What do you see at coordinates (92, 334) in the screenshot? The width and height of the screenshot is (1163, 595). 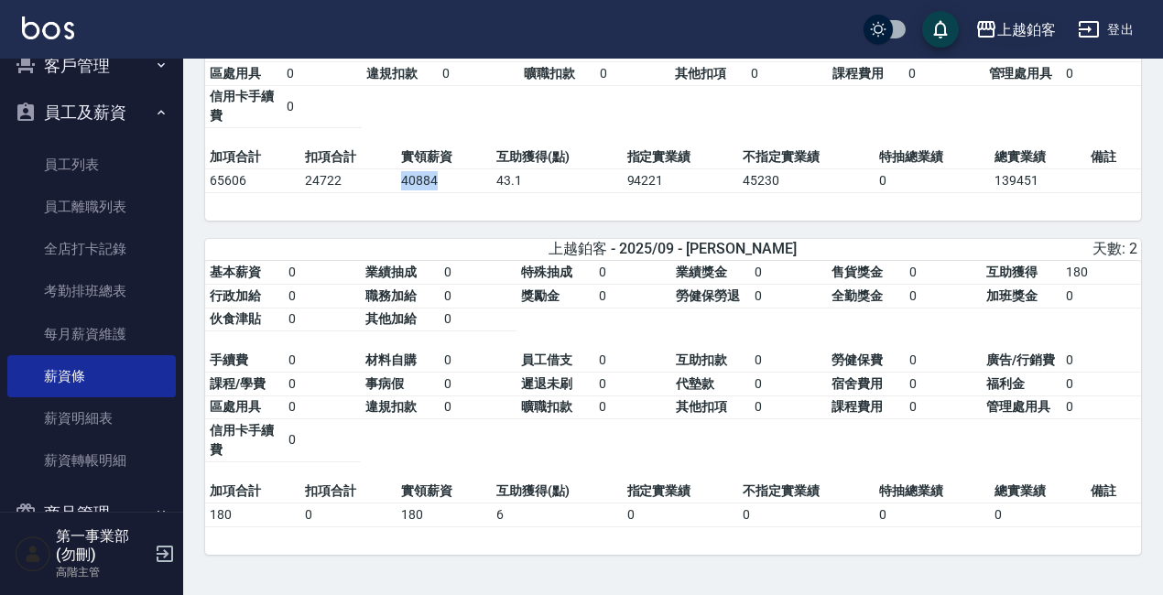 I see `a: 每月薪資維護` at bounding box center [92, 334].